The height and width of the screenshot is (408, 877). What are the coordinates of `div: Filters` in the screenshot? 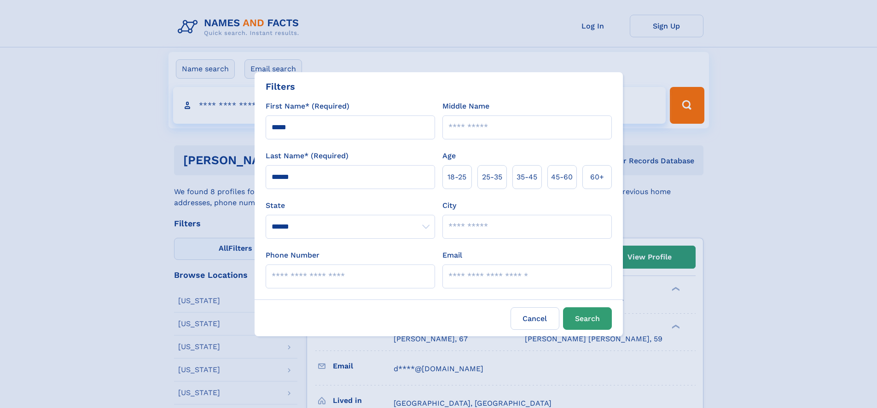 It's located at (280, 87).